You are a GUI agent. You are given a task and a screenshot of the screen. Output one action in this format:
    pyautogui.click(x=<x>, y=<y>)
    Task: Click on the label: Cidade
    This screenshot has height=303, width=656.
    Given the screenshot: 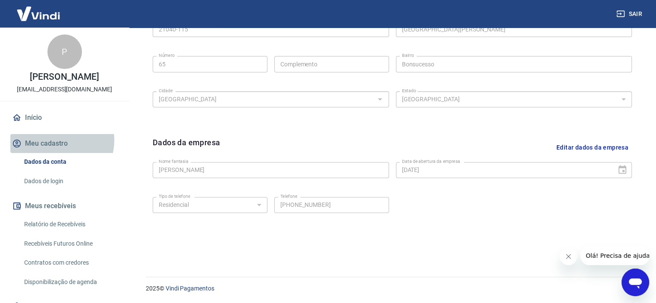 What is the action you would take?
    pyautogui.click(x=166, y=91)
    